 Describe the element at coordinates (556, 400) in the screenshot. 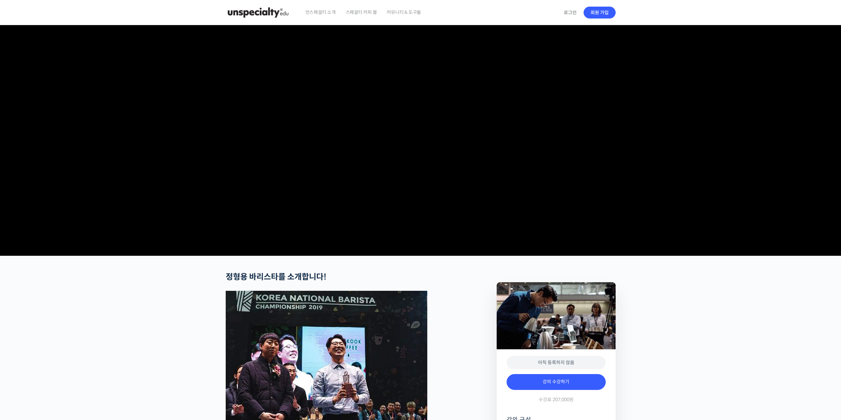

I see `span: 수강료 207,000원` at that location.